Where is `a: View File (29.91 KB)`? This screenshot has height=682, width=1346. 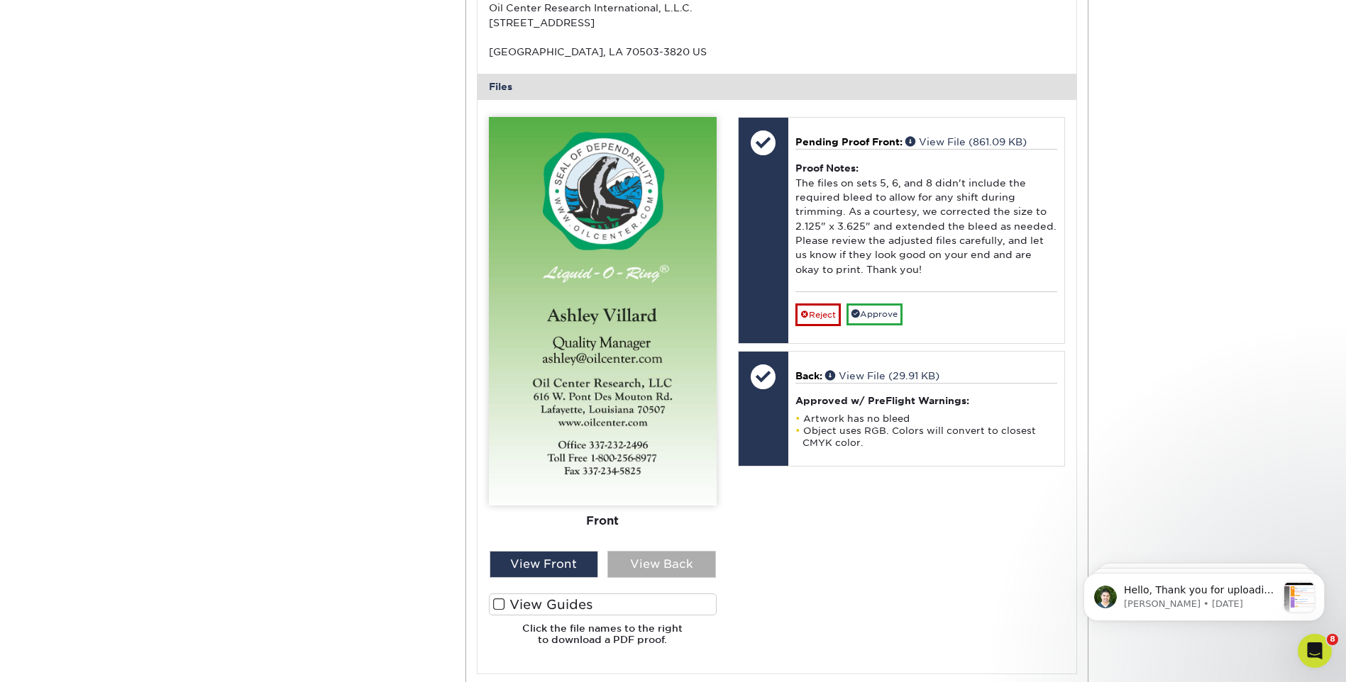
a: View File (29.91 KB) is located at coordinates (882, 376).